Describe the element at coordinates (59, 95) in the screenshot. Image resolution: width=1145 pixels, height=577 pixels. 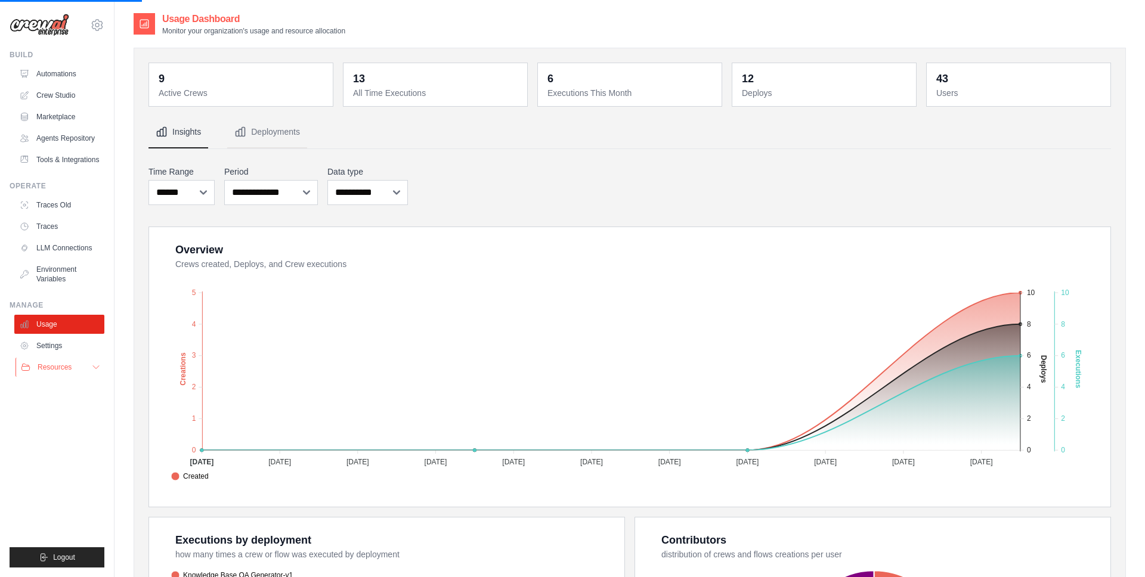
I see `a: Crew Studio` at that location.